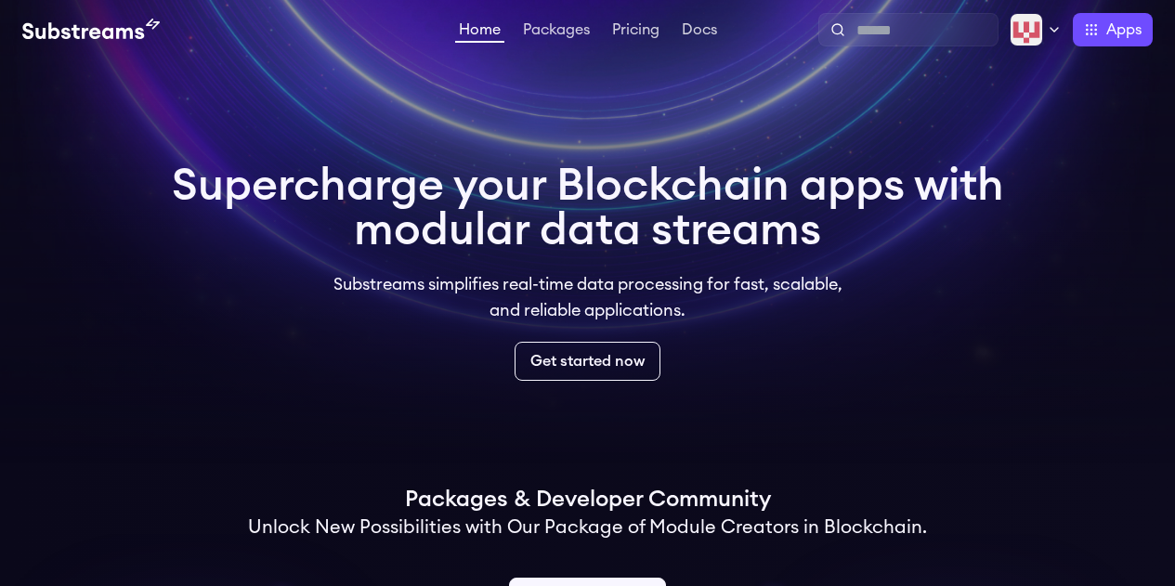  Describe the element at coordinates (588, 297) in the screenshot. I see `p: Substreams simplifies real-time data processing for fast, scalable, and reliable applications.` at that location.